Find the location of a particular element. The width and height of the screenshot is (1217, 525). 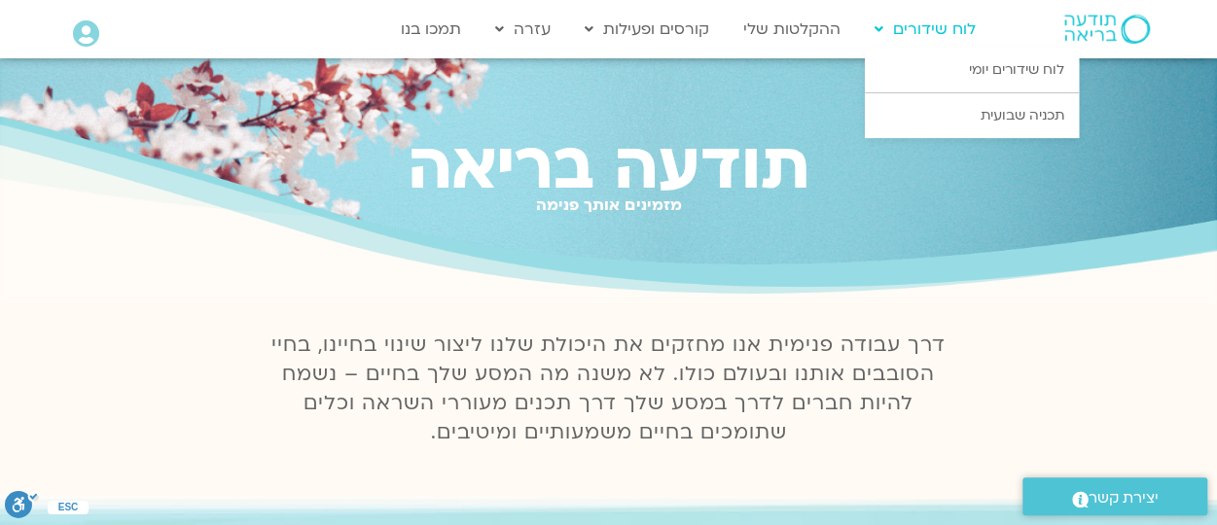

span: יצירת קשר is located at coordinates (1123, 498).